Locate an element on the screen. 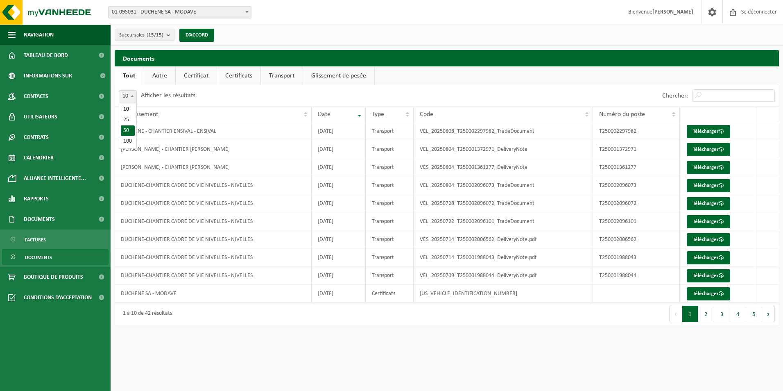  button: Succursales(15/15) is located at coordinates (145, 35).